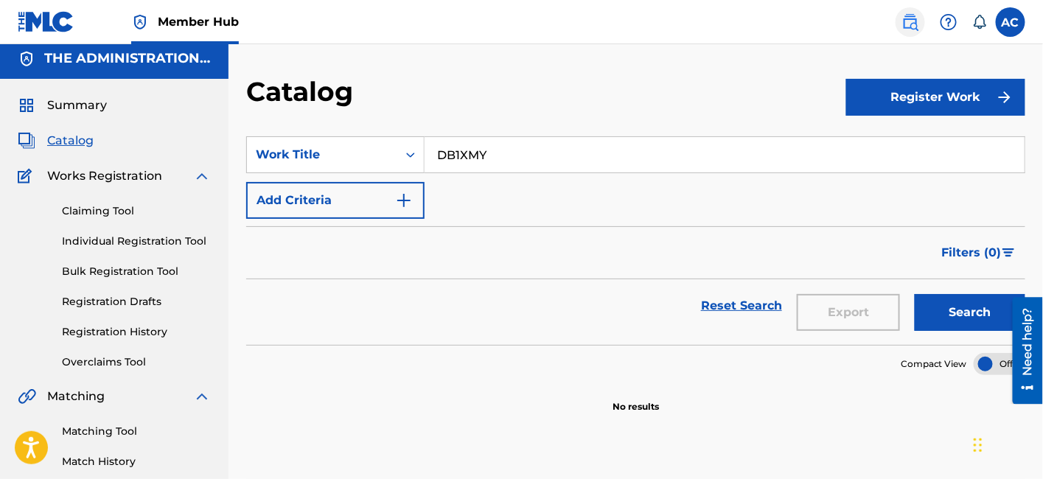  I want to click on a: Claiming Tool, so click(136, 211).